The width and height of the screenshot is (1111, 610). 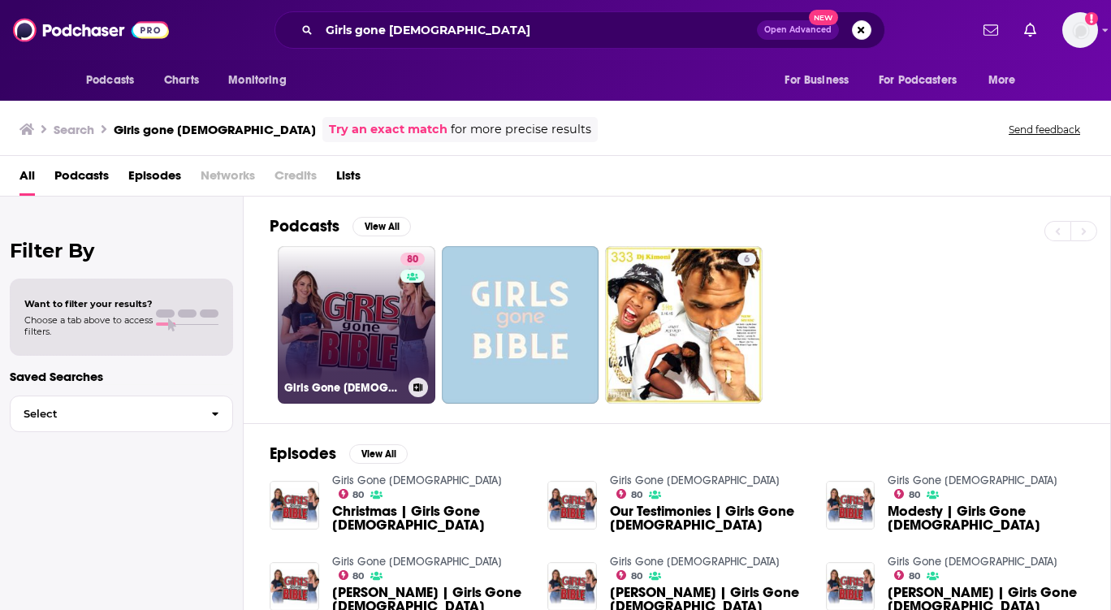 What do you see at coordinates (1045, 129) in the screenshot?
I see `button: Send feedback` at bounding box center [1045, 129].